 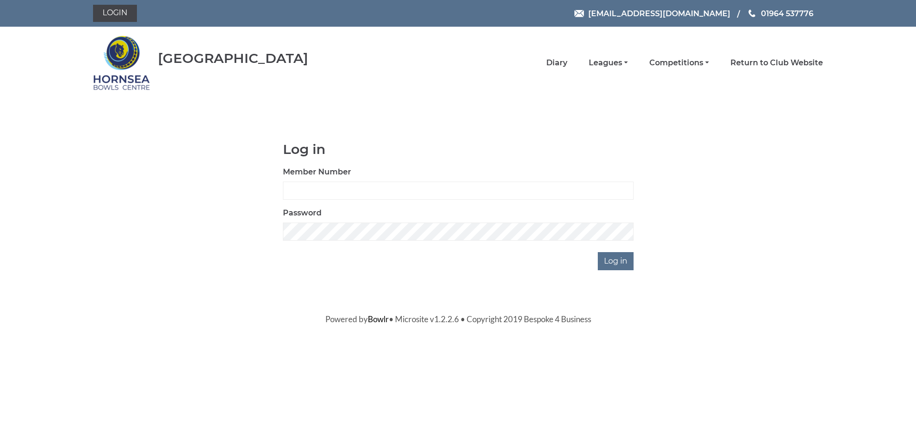 What do you see at coordinates (302, 213) in the screenshot?
I see `label: Password` at bounding box center [302, 213].